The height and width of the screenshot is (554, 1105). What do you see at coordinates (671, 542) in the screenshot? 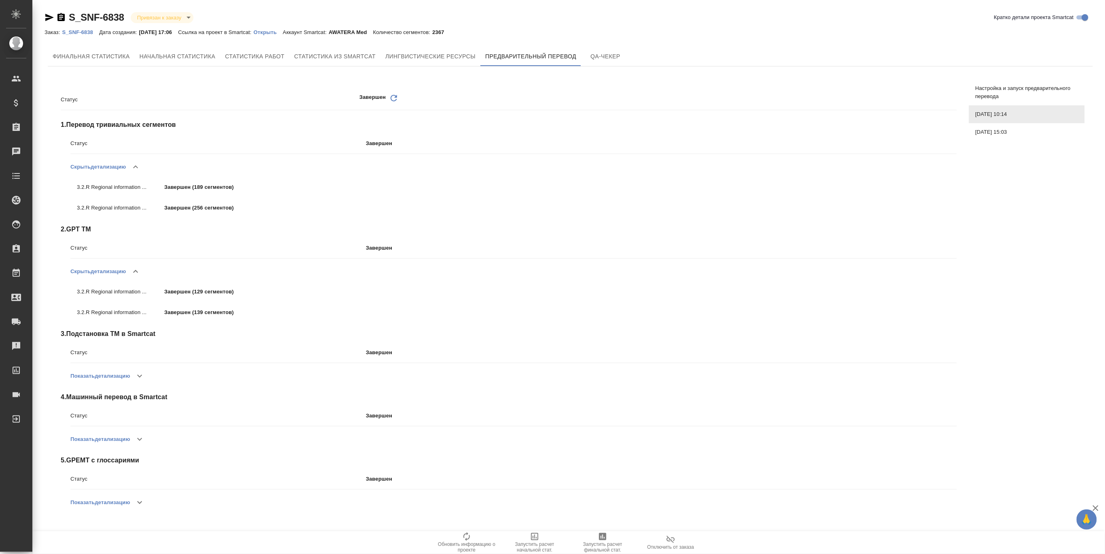
I see `button: Отключить от заказа` at bounding box center [671, 542].